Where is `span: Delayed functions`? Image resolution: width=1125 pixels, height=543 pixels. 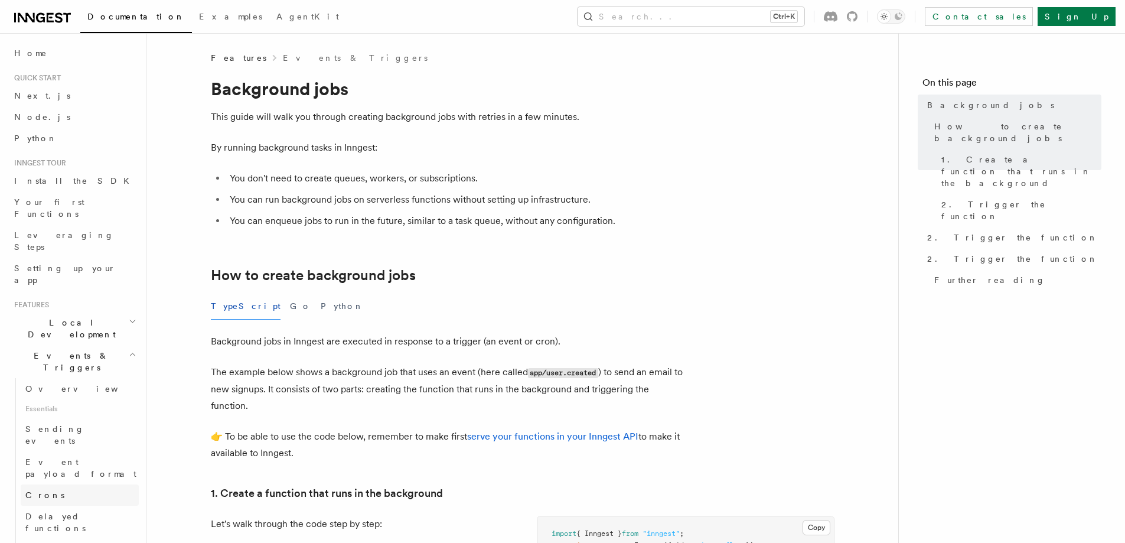
span: Delayed functions is located at coordinates (56, 522).